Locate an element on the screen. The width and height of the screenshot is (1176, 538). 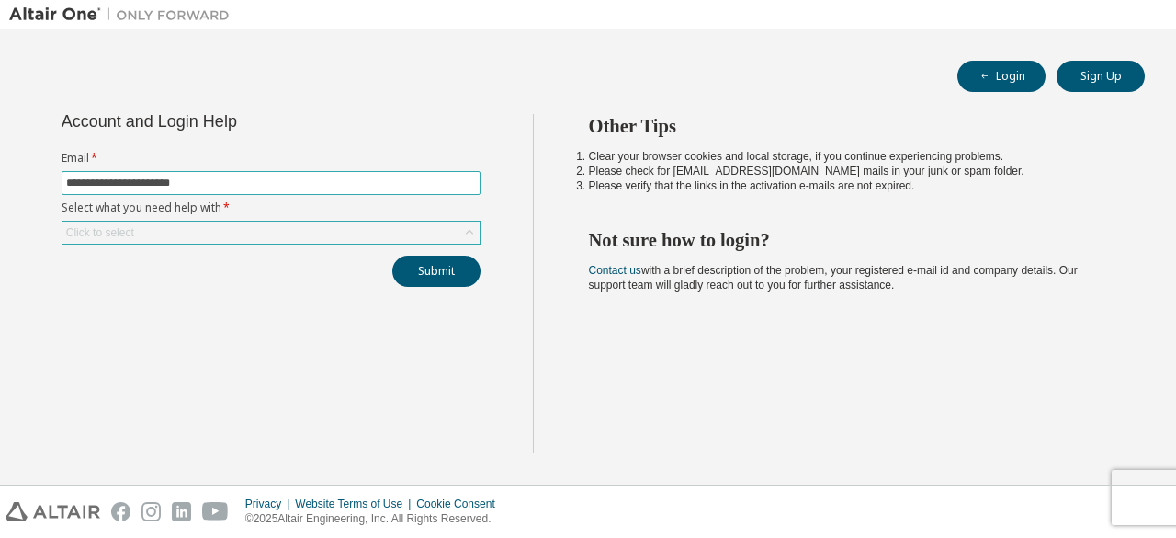
span: with a brief description of the problem, your registered e-mail id and company details. Our suppo... is located at coordinates (834, 278).